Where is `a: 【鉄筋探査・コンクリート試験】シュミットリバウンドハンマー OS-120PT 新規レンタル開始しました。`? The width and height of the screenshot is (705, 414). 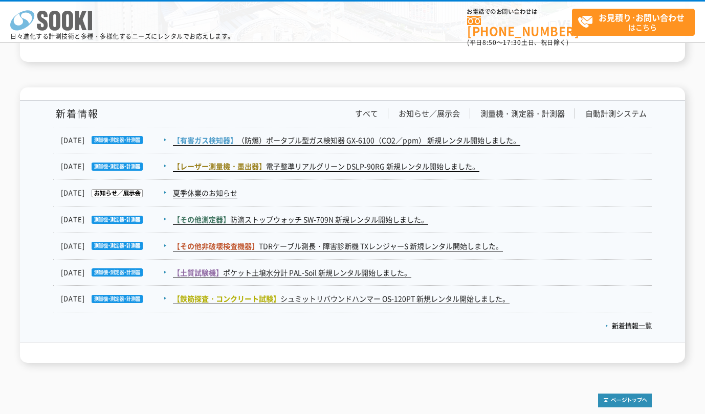 a: 【鉄筋探査・コンクリート試験】シュミットリバウンドハンマー OS-120PT 新規レンタル開始しました。 is located at coordinates (341, 299).